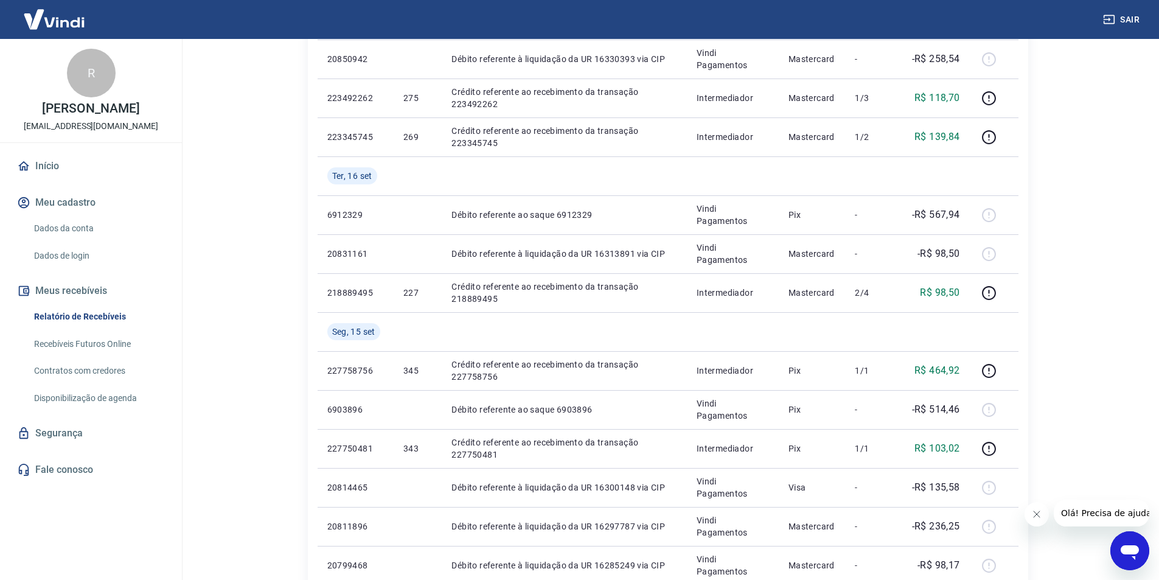  What do you see at coordinates (936, 526) in the screenshot?
I see `p: -R$ 236,25` at bounding box center [936, 526].